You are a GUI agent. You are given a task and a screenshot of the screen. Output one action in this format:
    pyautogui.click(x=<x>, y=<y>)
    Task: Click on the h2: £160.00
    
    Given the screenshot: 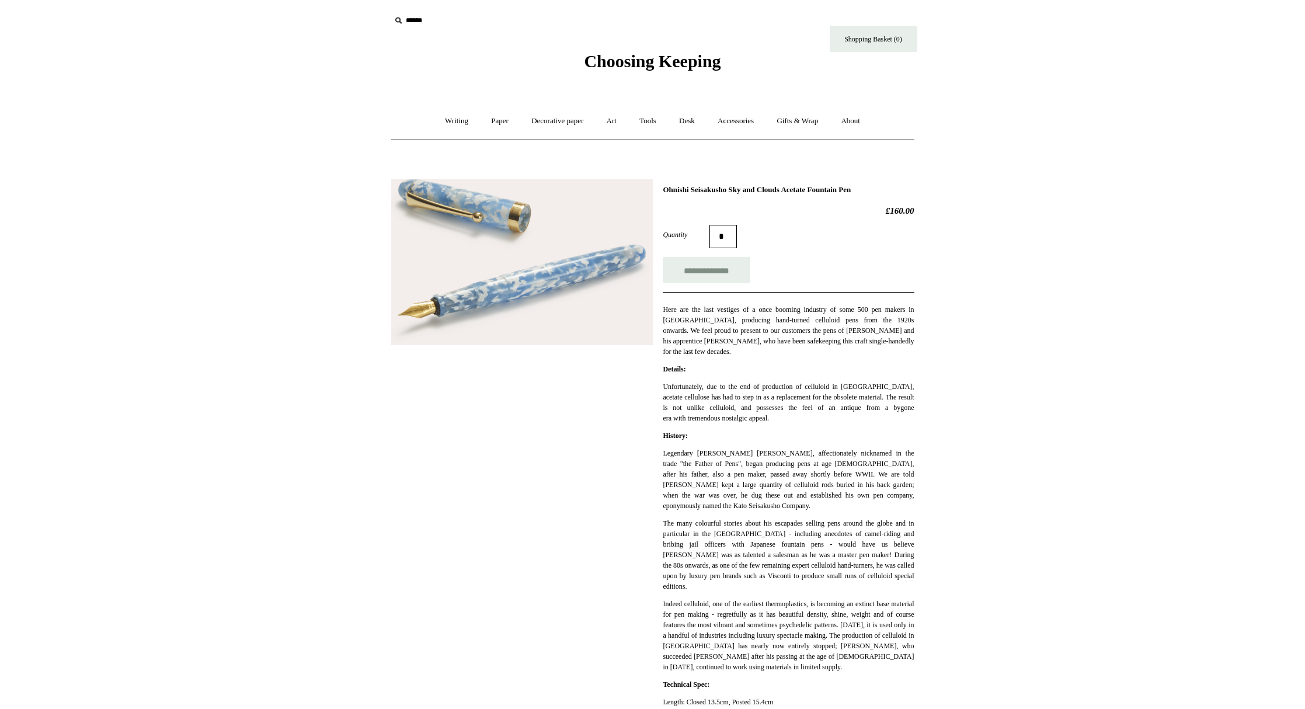 What is the action you would take?
    pyautogui.click(x=788, y=211)
    